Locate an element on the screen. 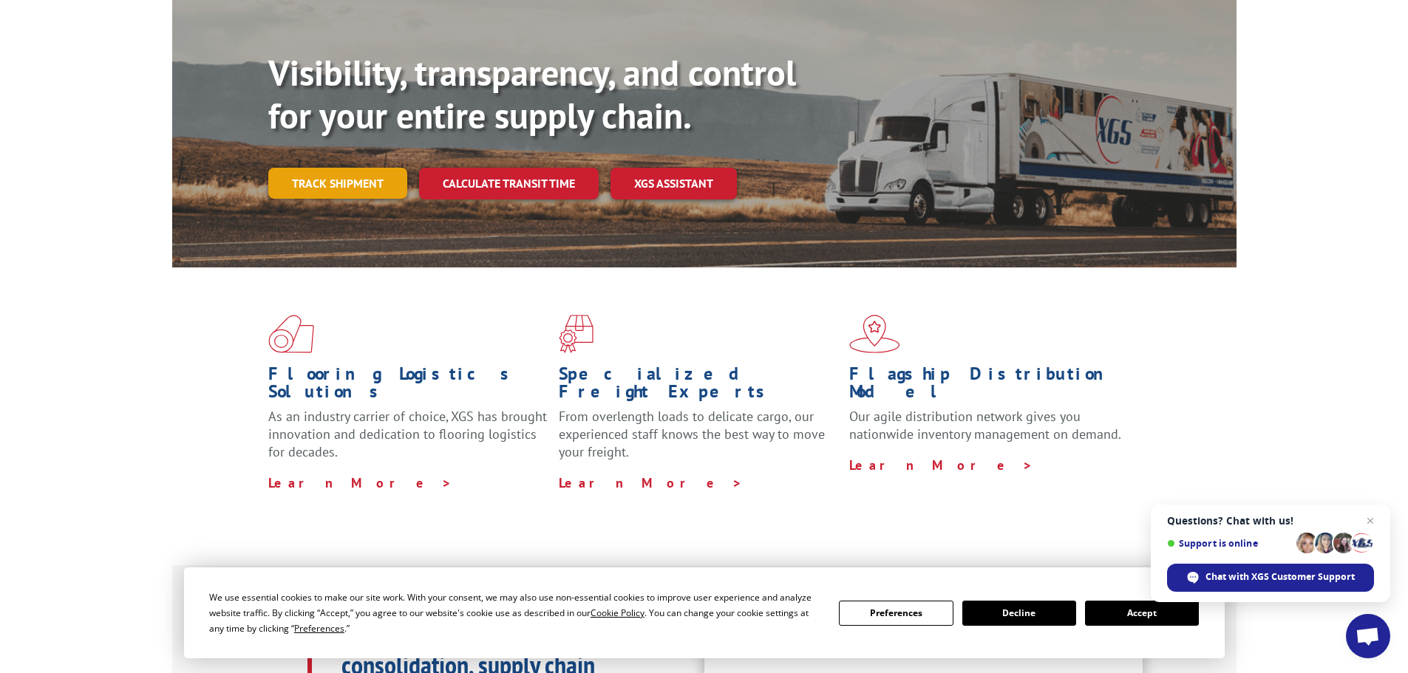 This screenshot has width=1408, height=673. h1: Specialized Freight Experts is located at coordinates (699, 387).